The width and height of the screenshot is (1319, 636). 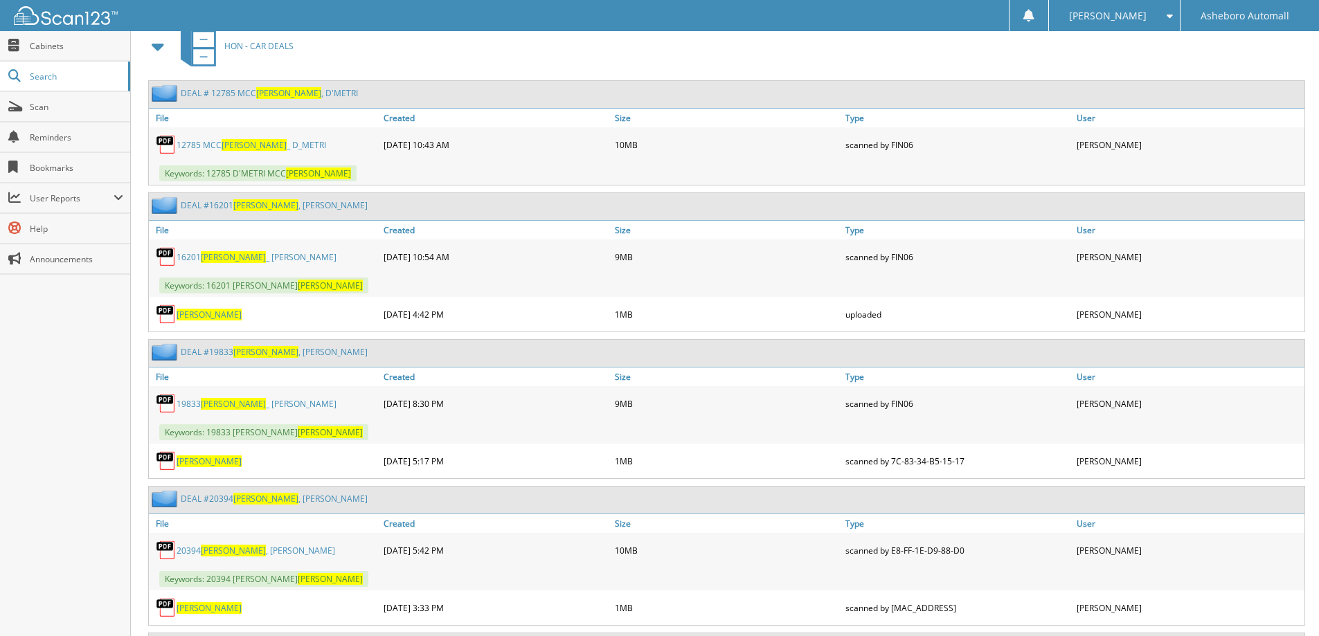 I want to click on div: scanned by E8-FF-1E-D9-88-D0, so click(x=957, y=550).